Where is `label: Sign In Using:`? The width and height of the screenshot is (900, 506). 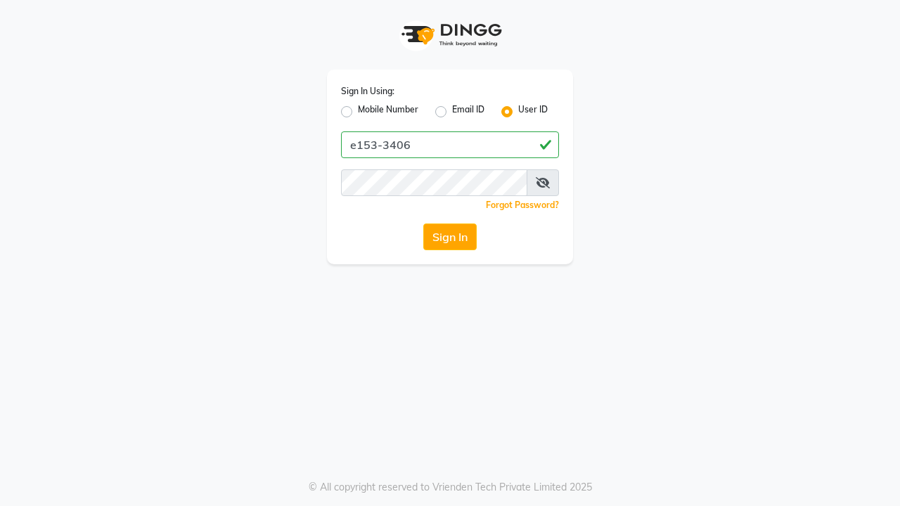
label: Sign In Using: is located at coordinates (368, 91).